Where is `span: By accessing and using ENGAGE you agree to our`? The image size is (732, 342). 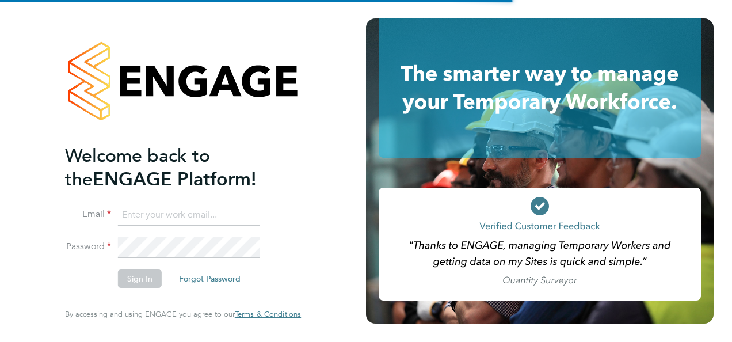 span: By accessing and using ENGAGE you agree to our is located at coordinates (183, 314).